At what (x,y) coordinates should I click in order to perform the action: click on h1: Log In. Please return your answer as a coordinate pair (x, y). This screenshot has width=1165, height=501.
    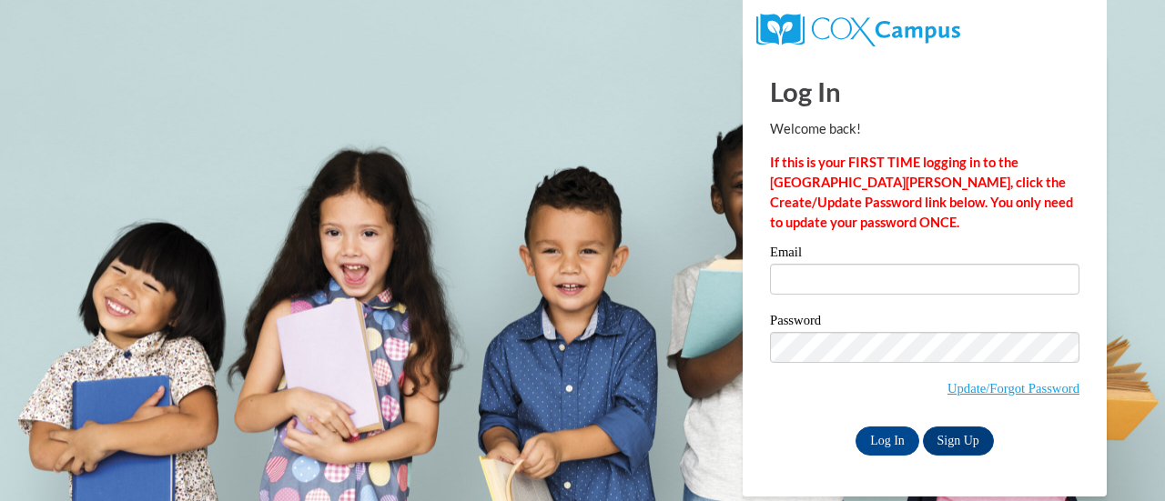
    Looking at the image, I should click on (925, 91).